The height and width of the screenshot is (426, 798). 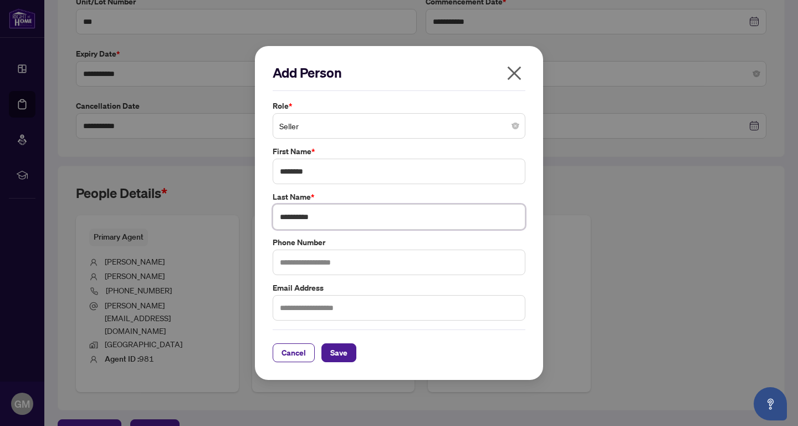 I want to click on span: Cancel, so click(x=294, y=353).